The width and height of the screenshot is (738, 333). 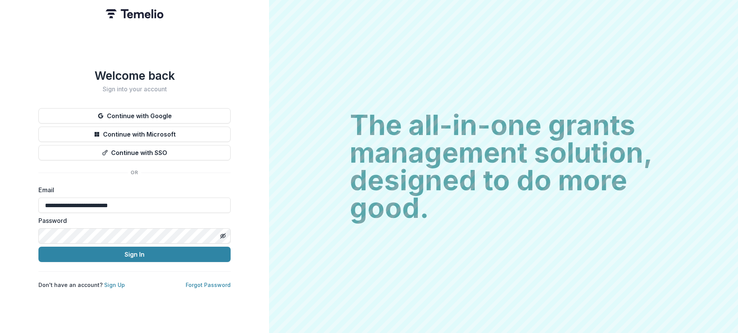 What do you see at coordinates (208, 285) in the screenshot?
I see `a: Forgot Password` at bounding box center [208, 285].